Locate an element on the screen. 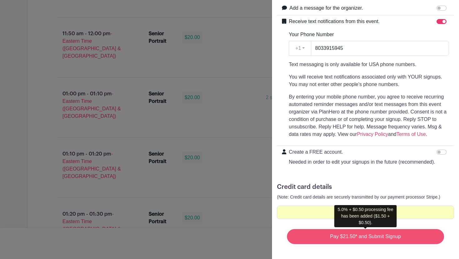 This screenshot has height=259, width=459. a: Terms of Use is located at coordinates (411, 134).